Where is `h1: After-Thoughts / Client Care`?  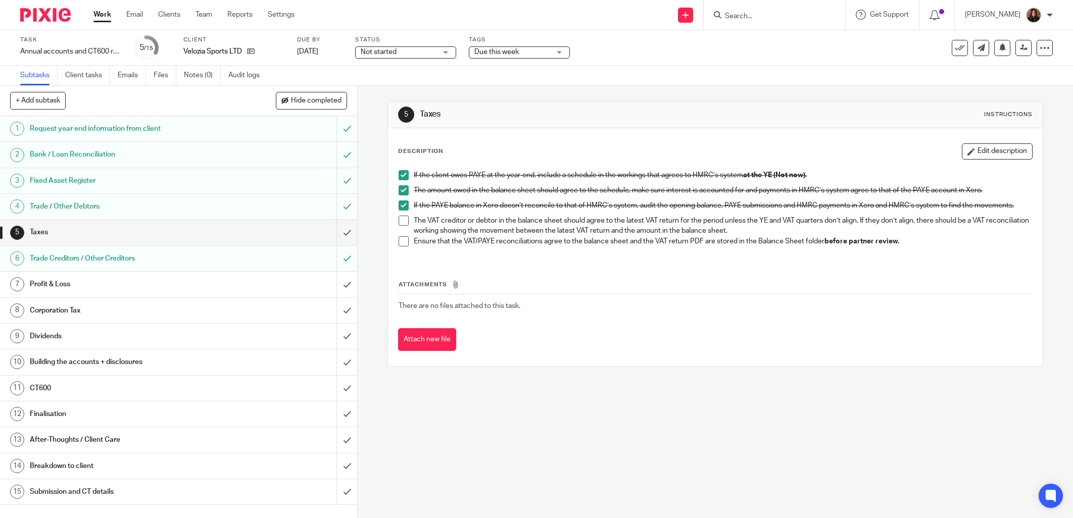
h1: After-Thoughts / Client Care is located at coordinates (129, 440).